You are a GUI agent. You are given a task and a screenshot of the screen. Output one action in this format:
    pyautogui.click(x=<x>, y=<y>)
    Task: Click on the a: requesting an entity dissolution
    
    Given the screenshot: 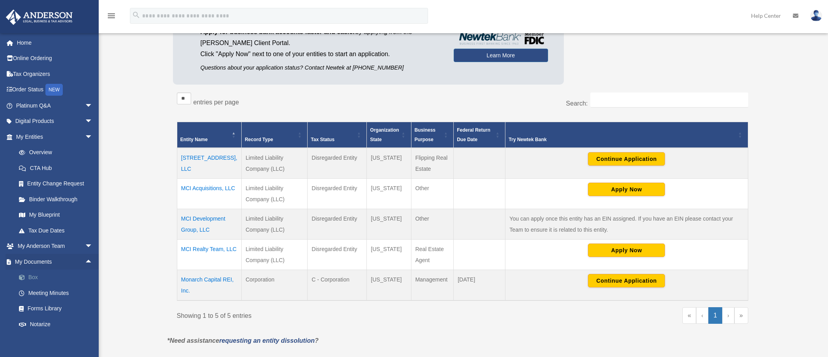 What is the action you would take?
    pyautogui.click(x=267, y=340)
    